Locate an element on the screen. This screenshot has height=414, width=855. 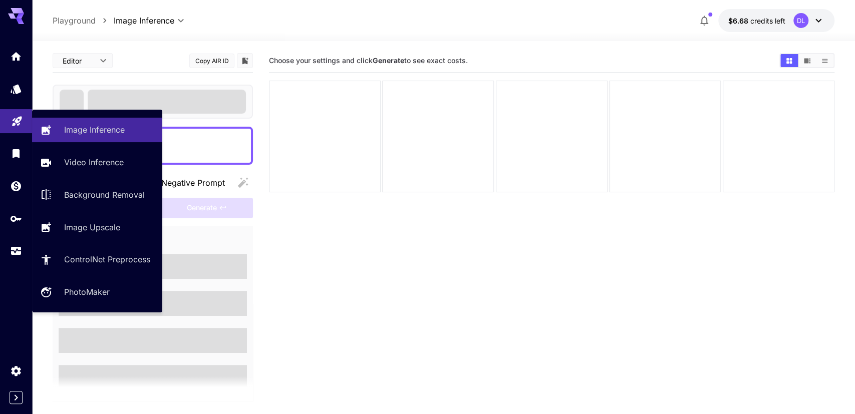
span: Image Inference is located at coordinates (144, 21).